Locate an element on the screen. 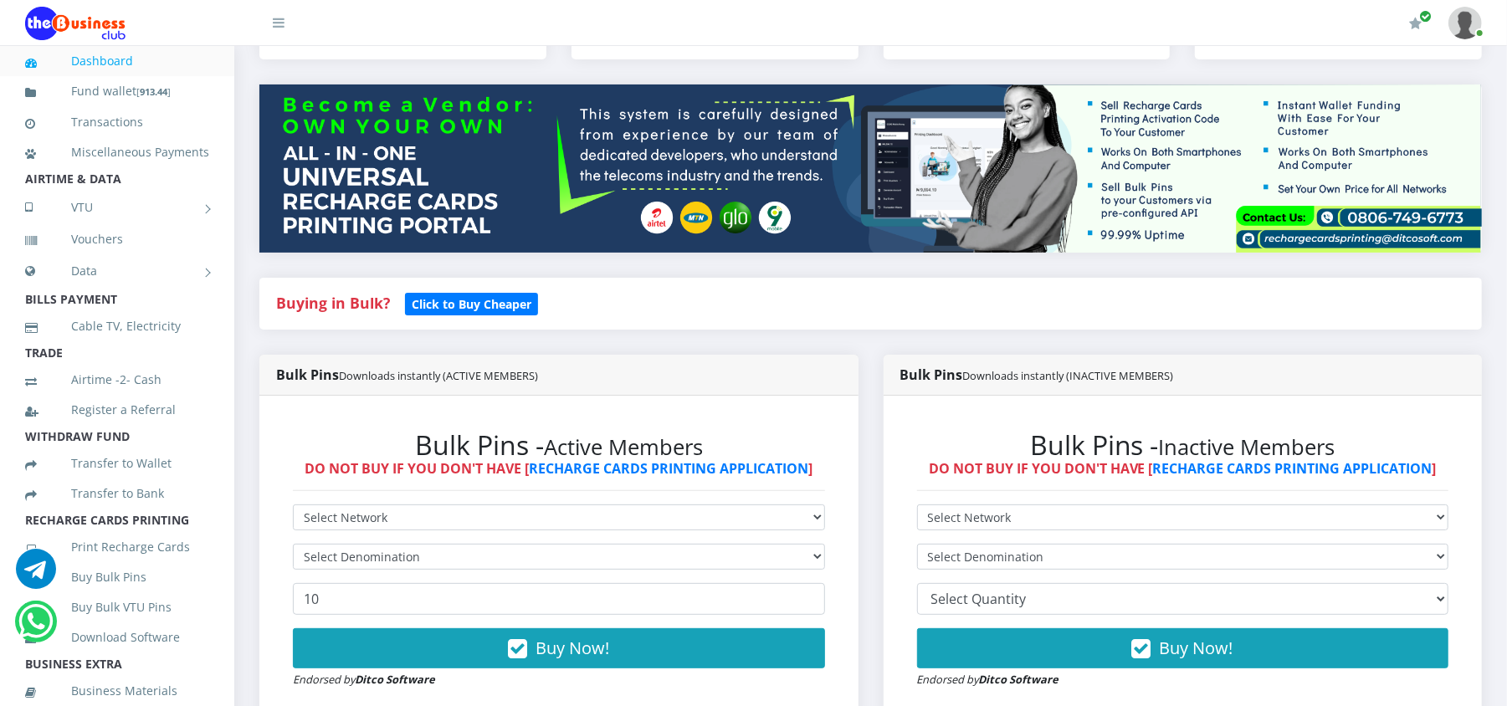 This screenshot has height=706, width=1507. strong: Buying in Bulk? is located at coordinates (333, 303).